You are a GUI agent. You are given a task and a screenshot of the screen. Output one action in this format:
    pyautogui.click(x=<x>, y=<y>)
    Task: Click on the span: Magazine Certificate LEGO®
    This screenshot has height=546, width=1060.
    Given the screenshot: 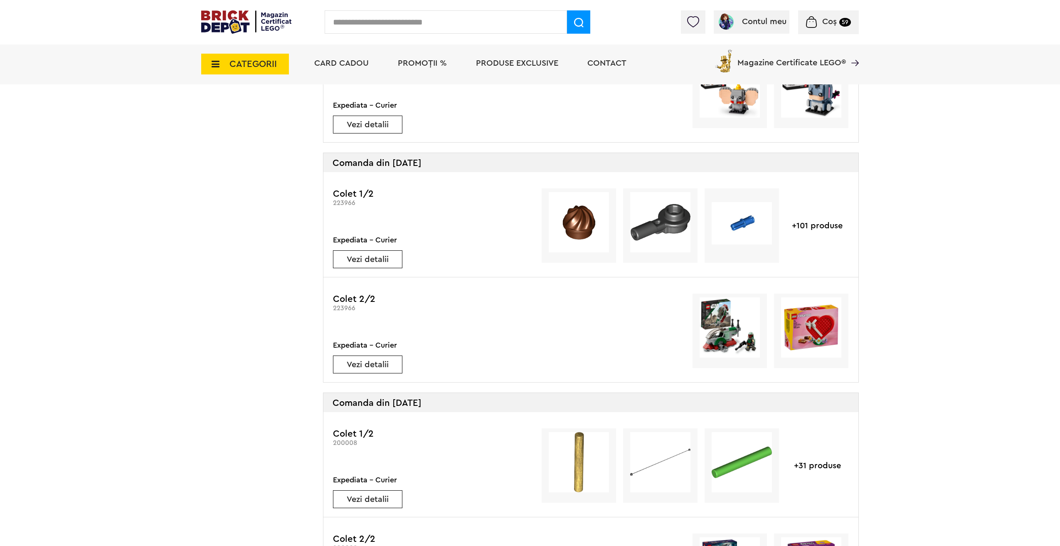 What is the action you would take?
    pyautogui.click(x=791, y=57)
    